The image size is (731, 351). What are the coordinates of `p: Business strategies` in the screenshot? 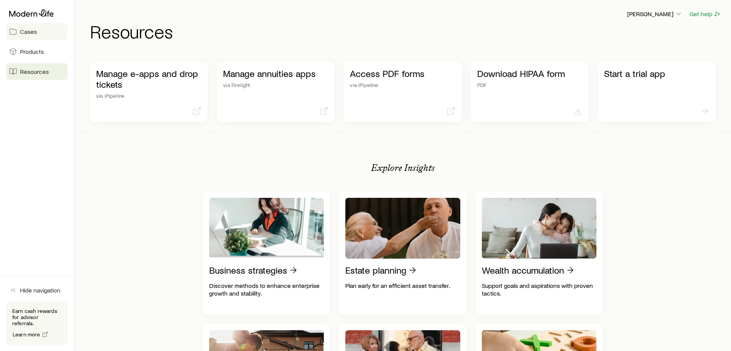 It's located at (248, 270).